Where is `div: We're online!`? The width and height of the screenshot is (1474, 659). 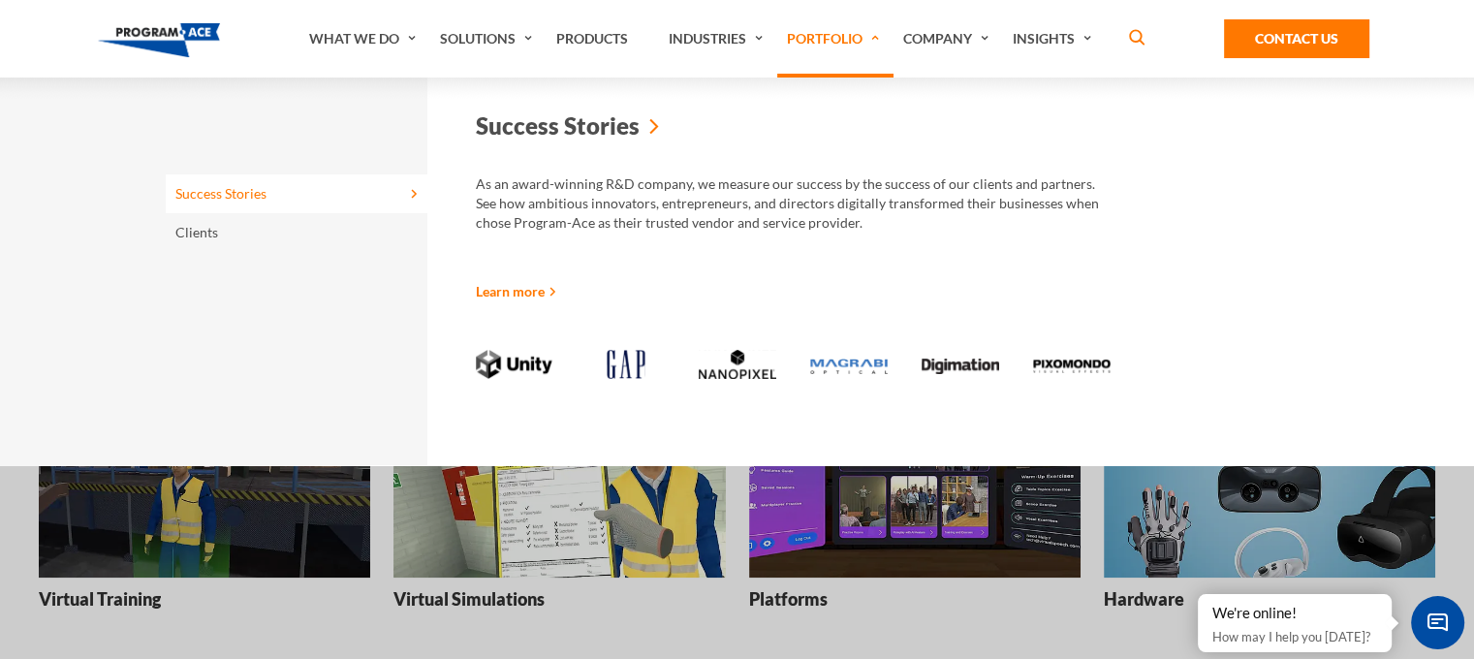 div: We're online! is located at coordinates (1295, 613).